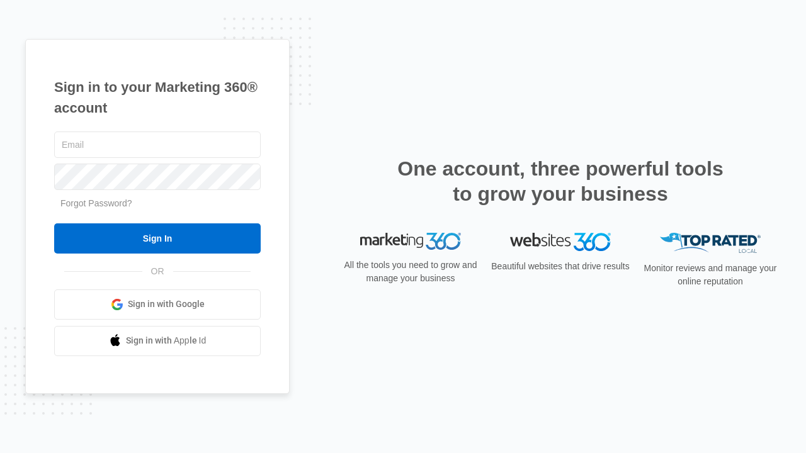 Image resolution: width=806 pixels, height=453 pixels. What do you see at coordinates (560, 242) in the screenshot?
I see `img: Websites 360` at bounding box center [560, 242].